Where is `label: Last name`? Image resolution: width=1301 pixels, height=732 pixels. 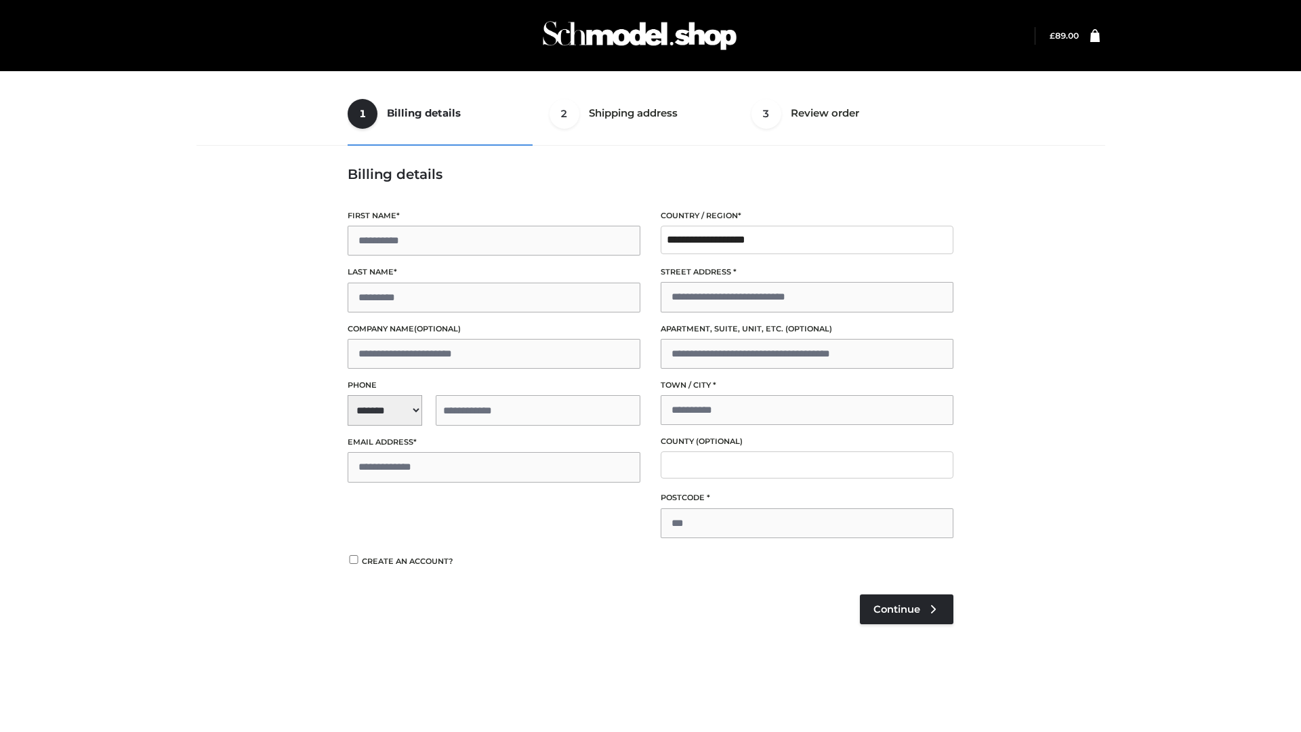
label: Last name is located at coordinates (494, 272).